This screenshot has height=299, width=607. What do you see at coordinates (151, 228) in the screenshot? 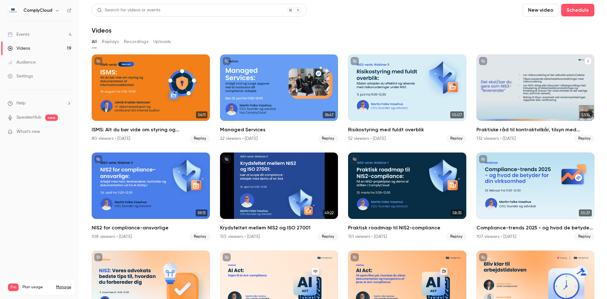
I see `h2: NIS2 for compliance-ansvarlige` at bounding box center [151, 228].